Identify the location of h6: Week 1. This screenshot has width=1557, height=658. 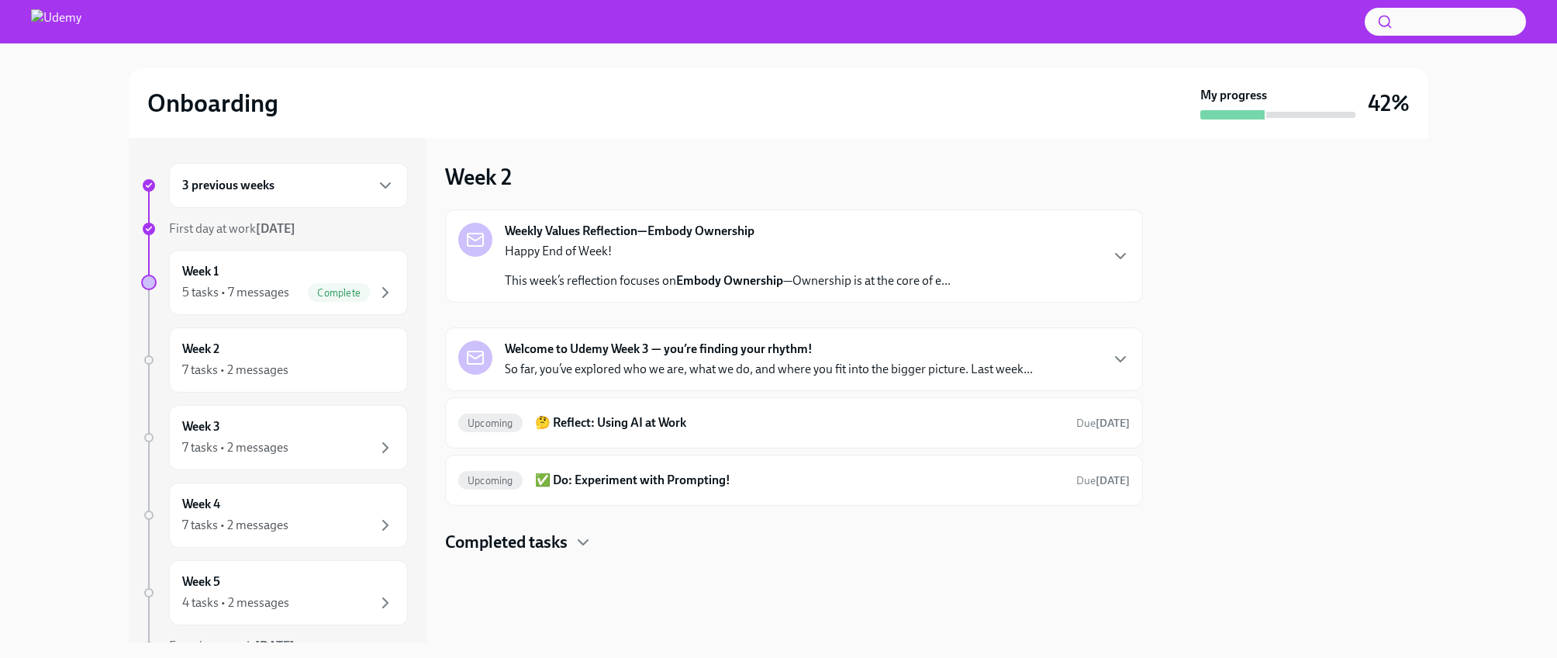
(200, 271).